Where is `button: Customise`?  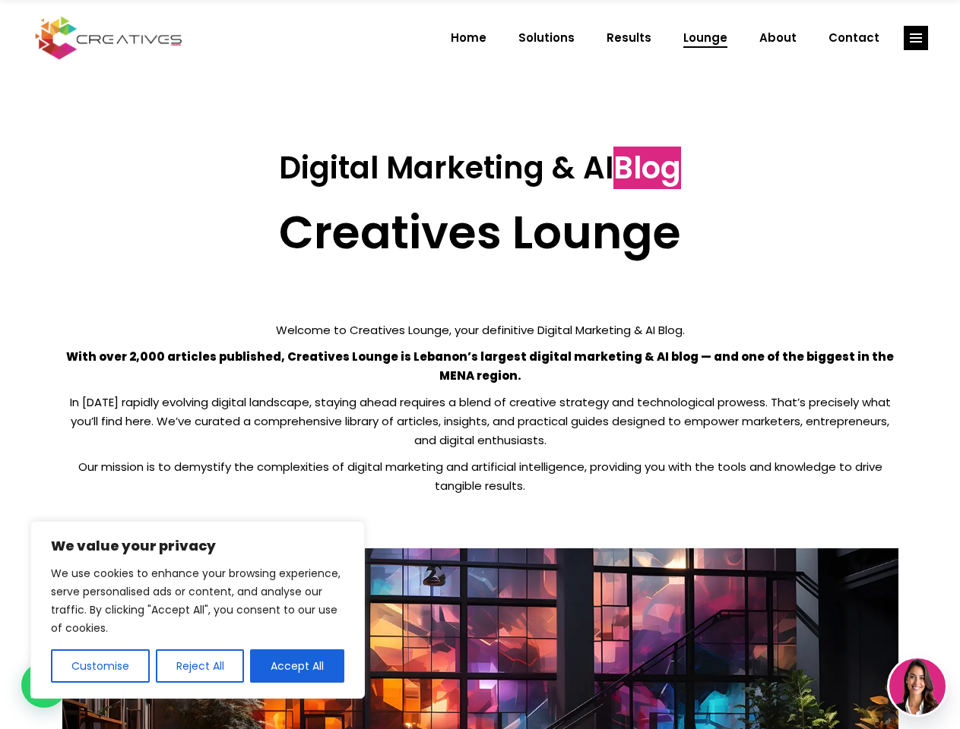
button: Customise is located at coordinates (100, 666).